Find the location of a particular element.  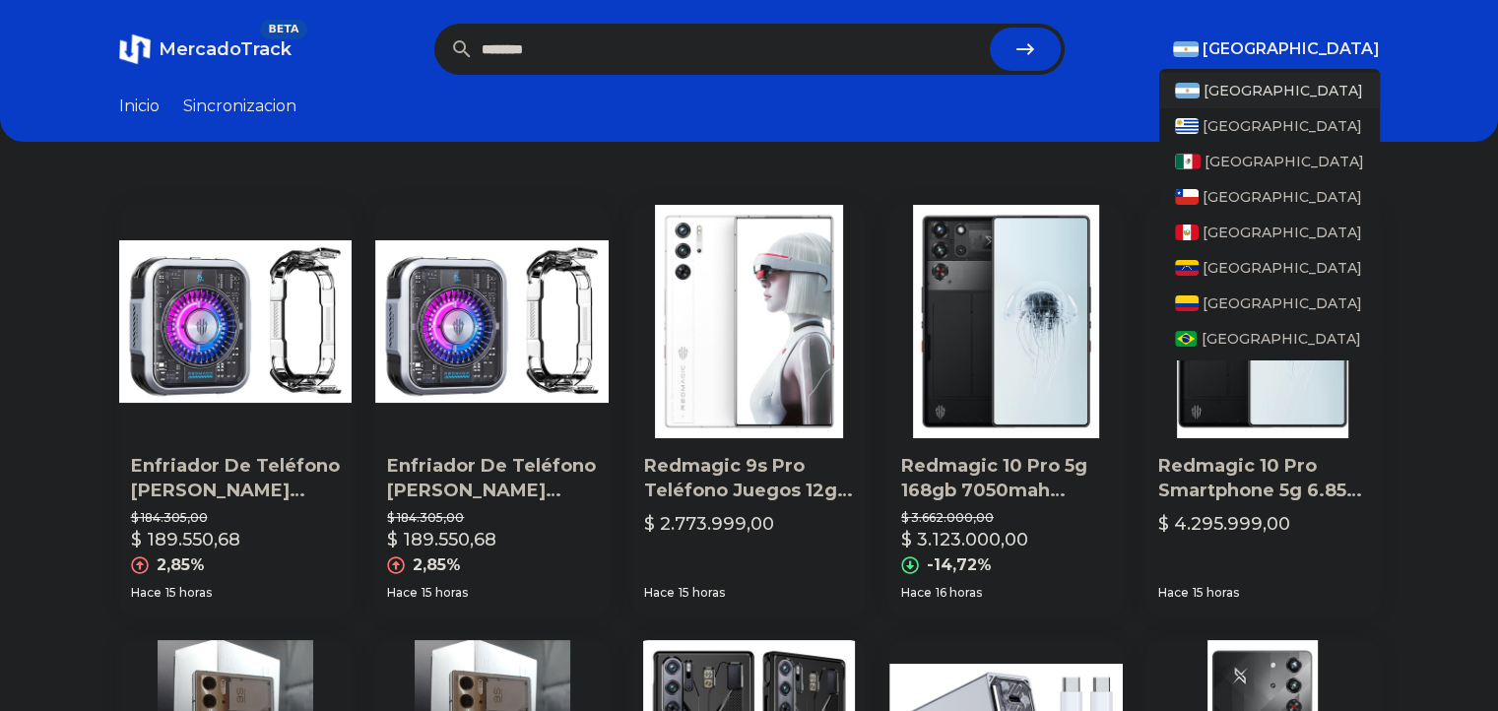

img: Colombia is located at coordinates (1187, 303).